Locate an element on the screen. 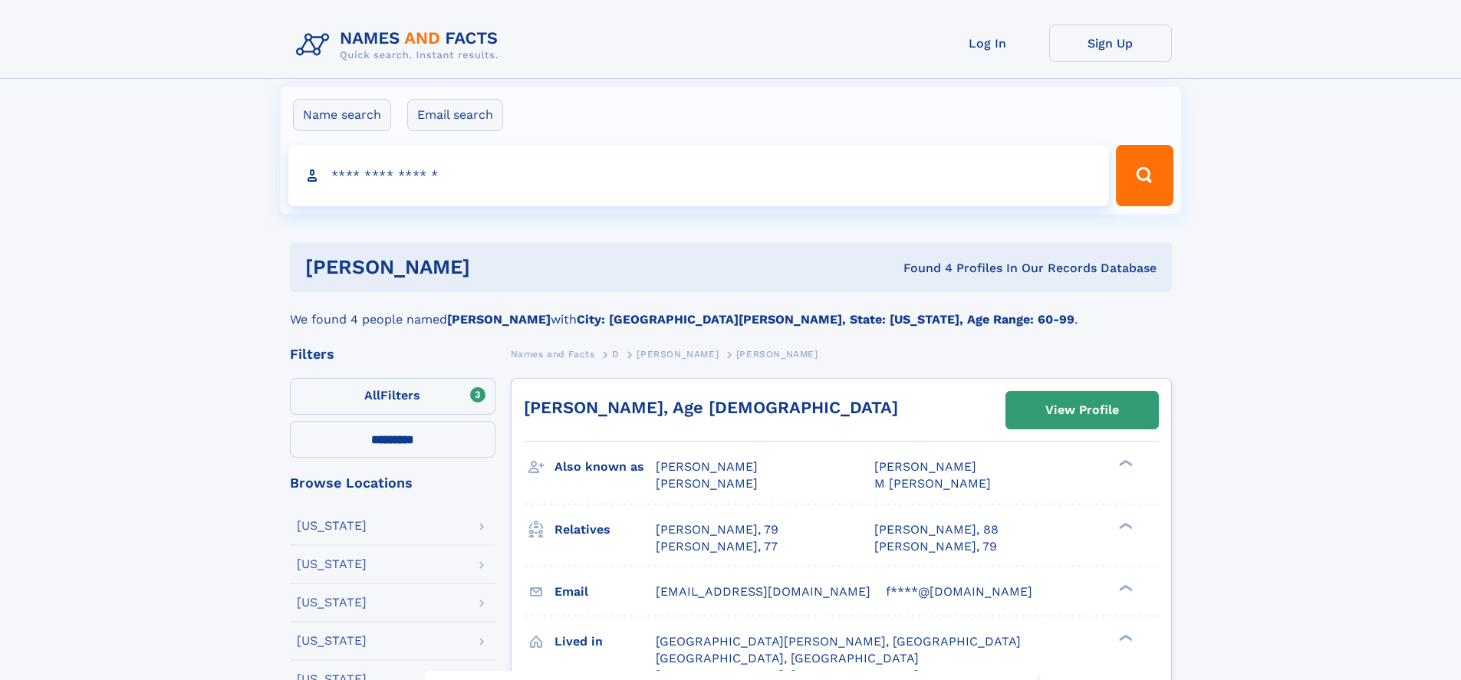  label: Name search is located at coordinates (342, 115).